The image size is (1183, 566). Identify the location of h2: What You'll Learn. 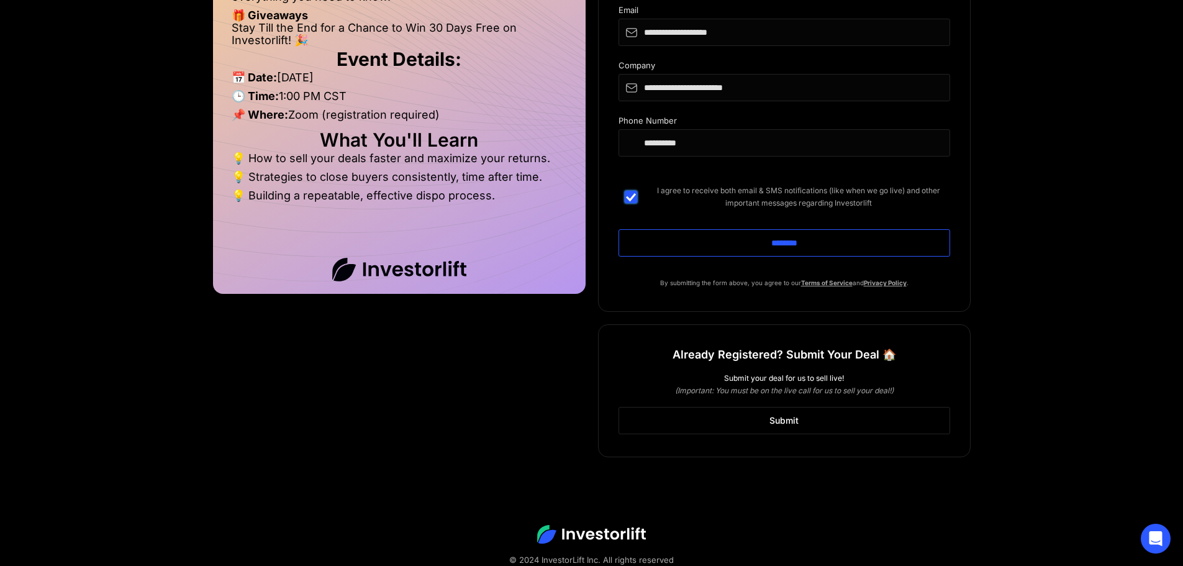
(399, 140).